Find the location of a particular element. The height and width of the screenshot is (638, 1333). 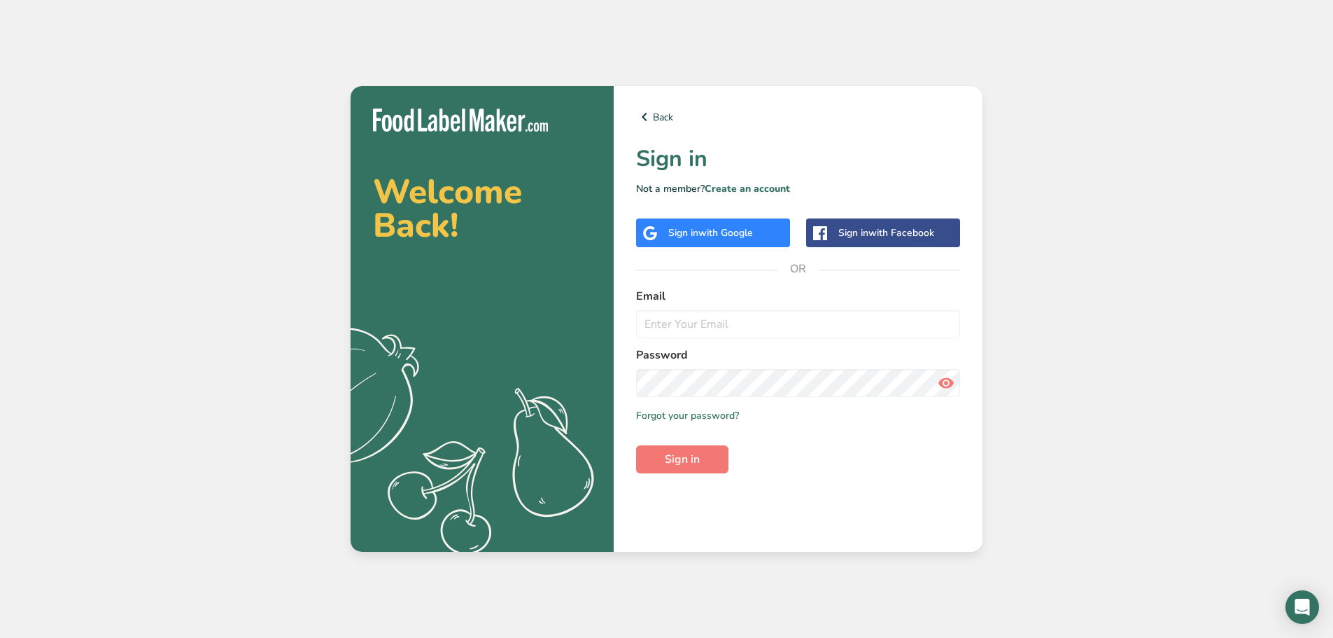

span: with Facebook is located at coordinates (902, 232).